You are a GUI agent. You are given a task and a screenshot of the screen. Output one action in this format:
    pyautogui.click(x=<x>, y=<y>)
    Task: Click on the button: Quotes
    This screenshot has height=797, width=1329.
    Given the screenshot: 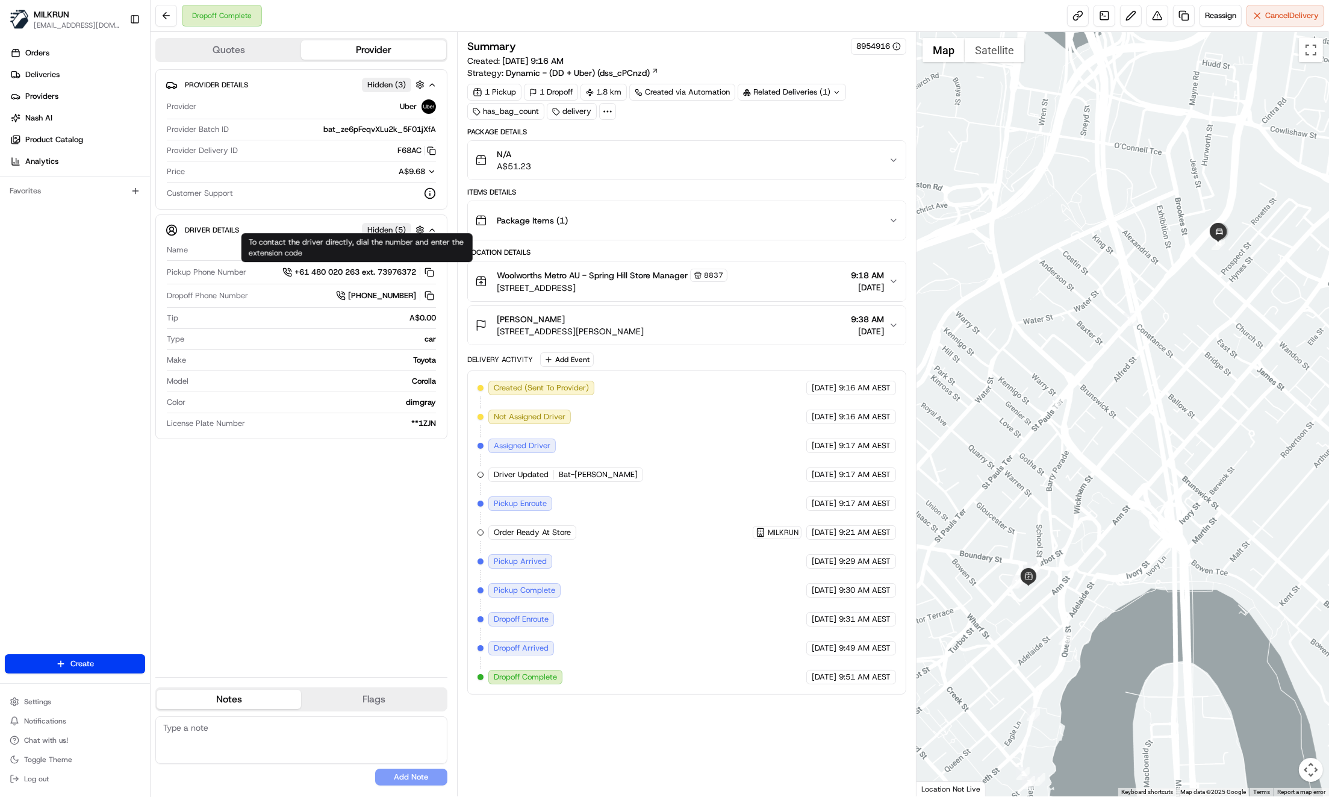 What is the action you would take?
    pyautogui.click(x=229, y=50)
    